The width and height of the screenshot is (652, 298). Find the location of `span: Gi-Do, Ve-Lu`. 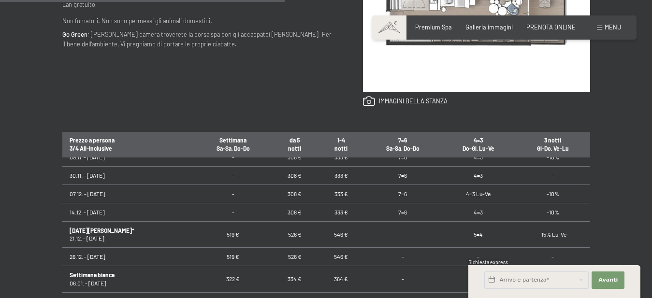

span: Gi-Do, Ve-Lu is located at coordinates (553, 148).